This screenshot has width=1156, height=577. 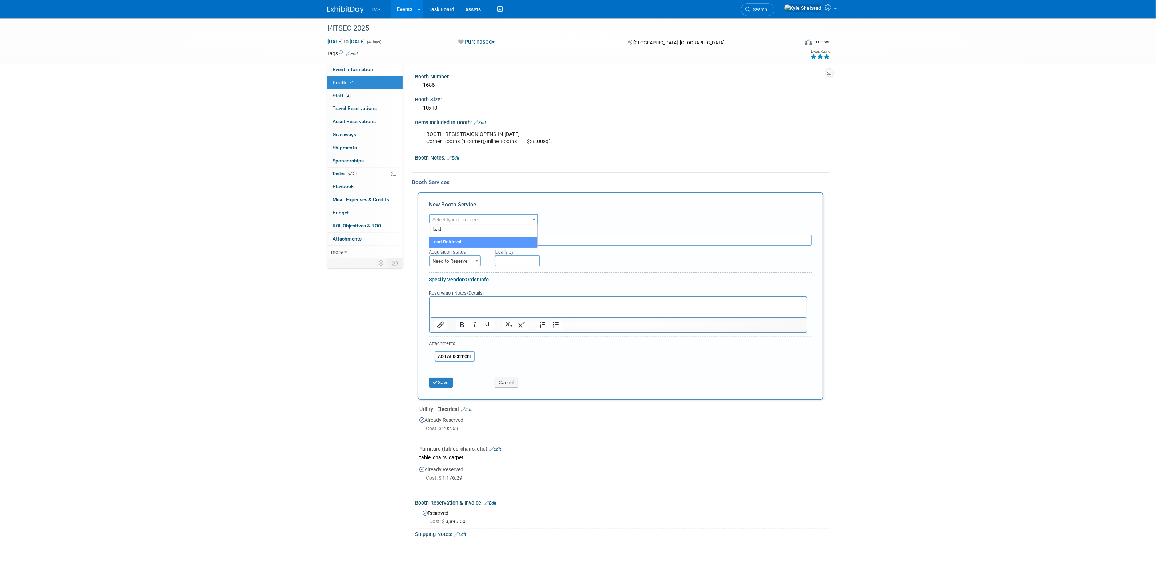 What do you see at coordinates (345, 148) in the screenshot?
I see `span: Shipments` at bounding box center [345, 148].